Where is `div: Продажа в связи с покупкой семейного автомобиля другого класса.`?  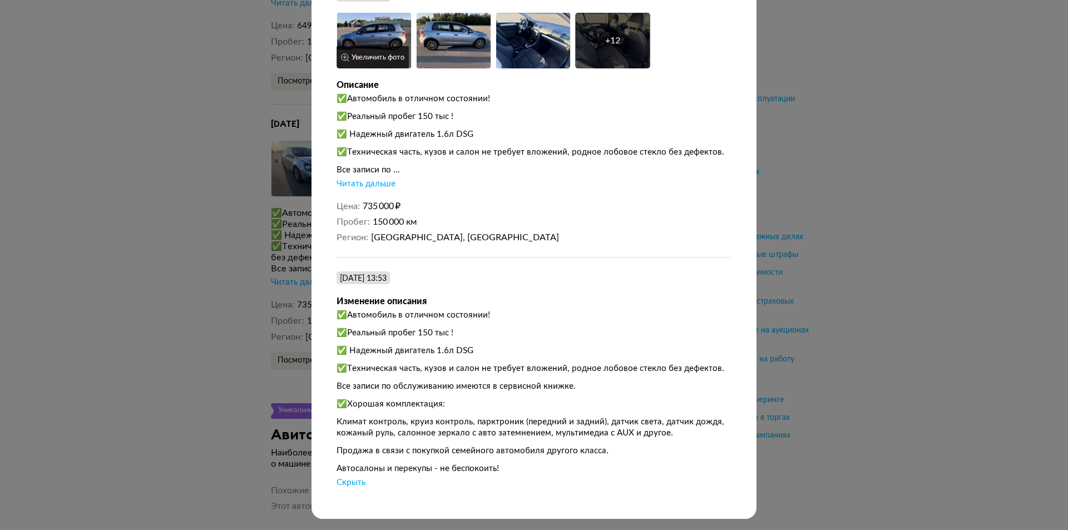 div: Продажа в связи с покупкой семейного автомобиля другого класса. is located at coordinates (534, 451).